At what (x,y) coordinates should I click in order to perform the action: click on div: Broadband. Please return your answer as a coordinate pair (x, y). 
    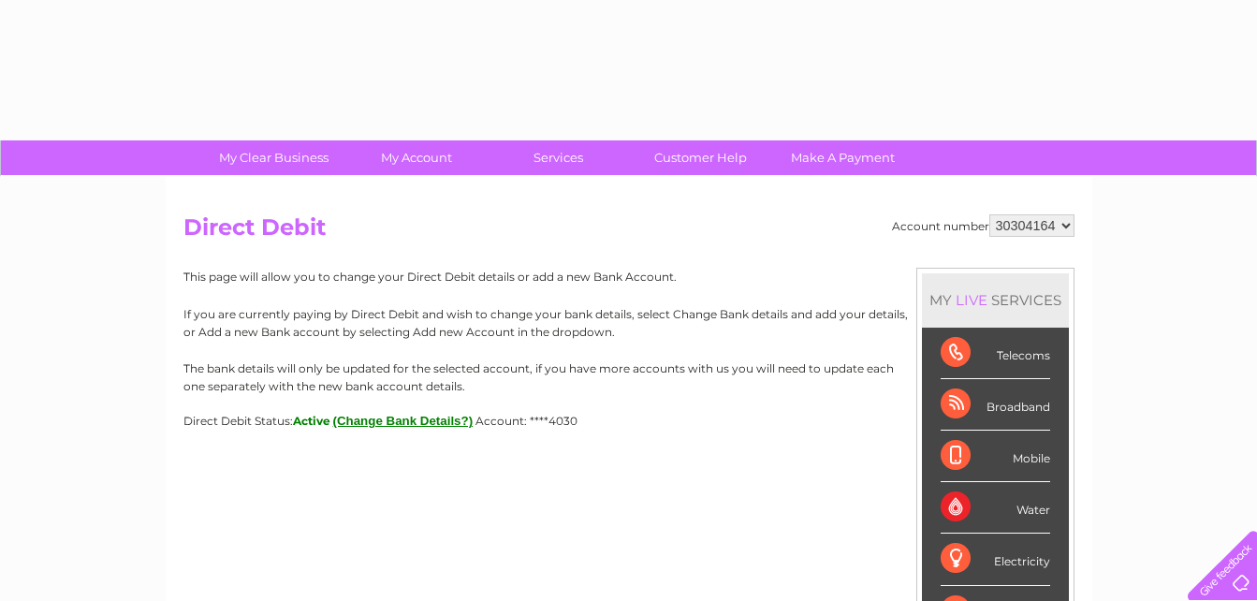
    Looking at the image, I should click on (995, 404).